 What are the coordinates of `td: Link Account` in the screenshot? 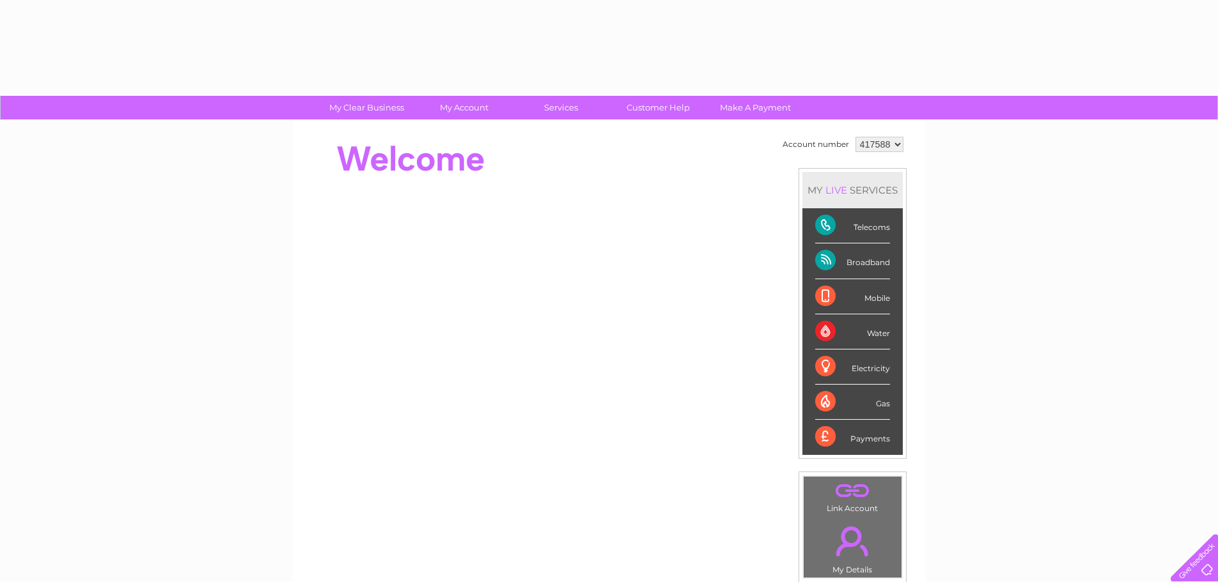 It's located at (852, 496).